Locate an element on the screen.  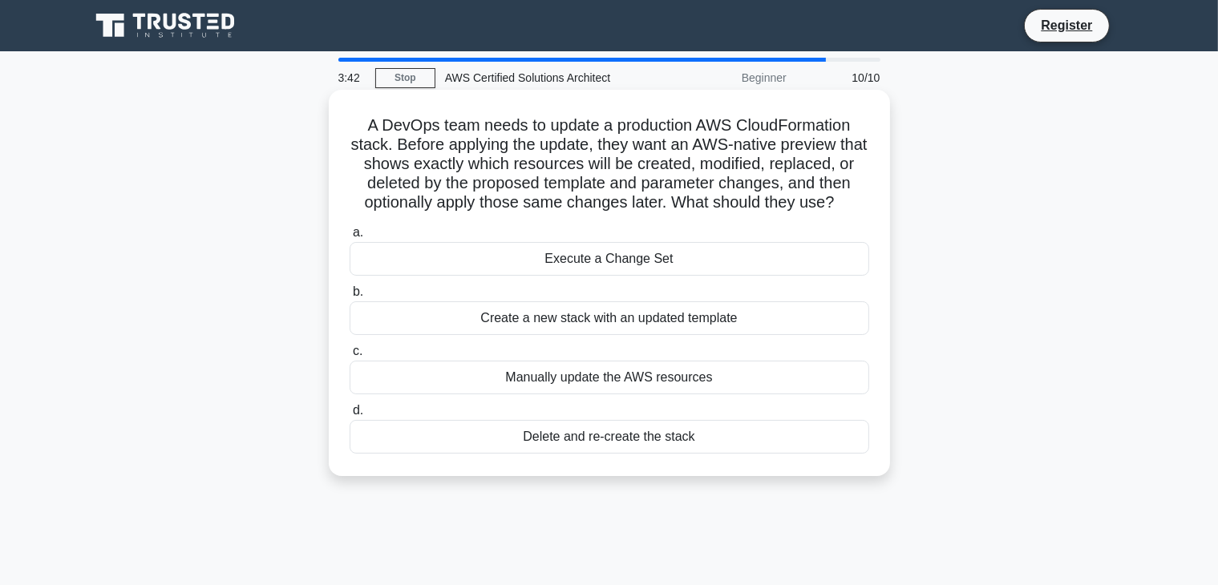
div: Create a new stack with an updated template is located at coordinates (610, 318).